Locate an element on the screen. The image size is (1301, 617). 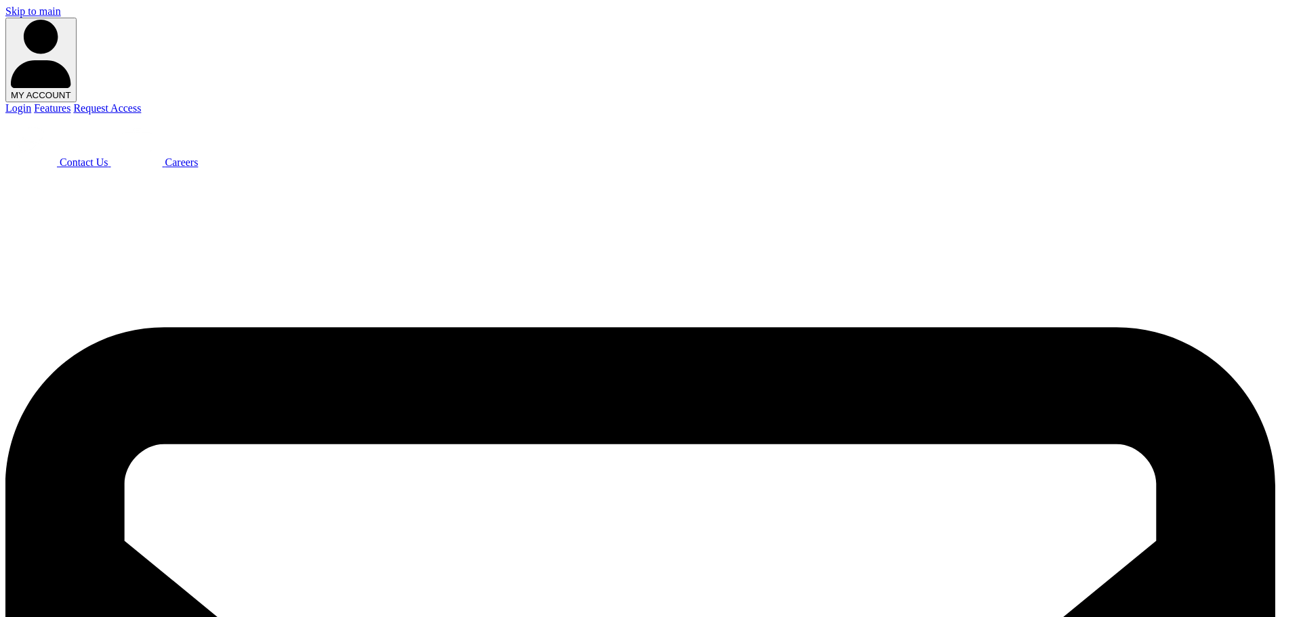
span: Contact Us is located at coordinates (84, 162).